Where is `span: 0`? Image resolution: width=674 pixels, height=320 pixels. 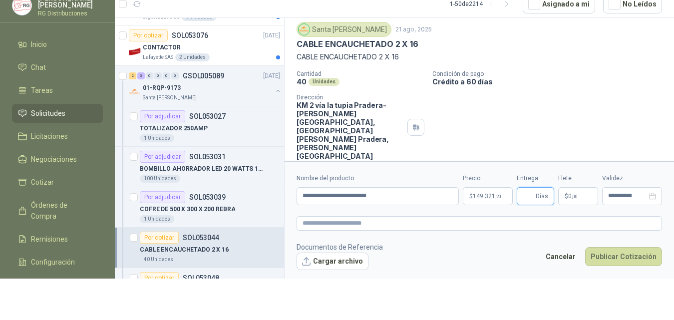
span: 0 is located at coordinates (573, 196).